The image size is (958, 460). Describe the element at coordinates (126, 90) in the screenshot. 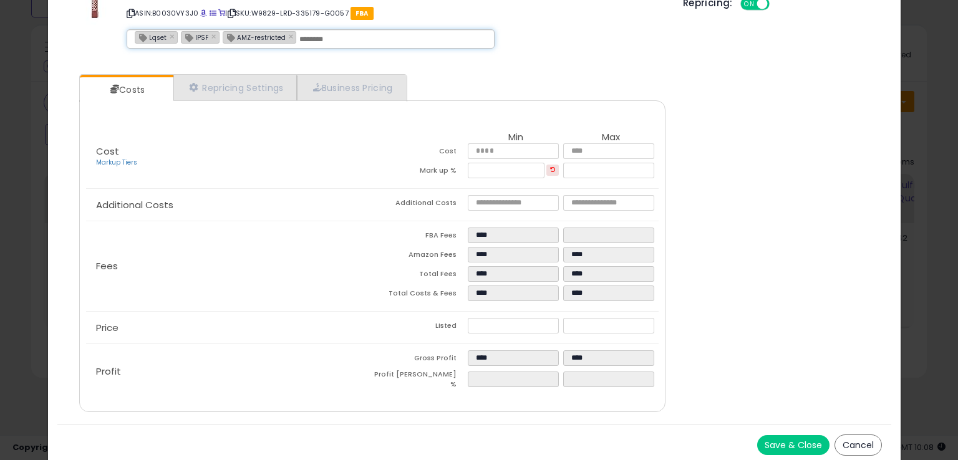

I see `a: Costs` at that location.